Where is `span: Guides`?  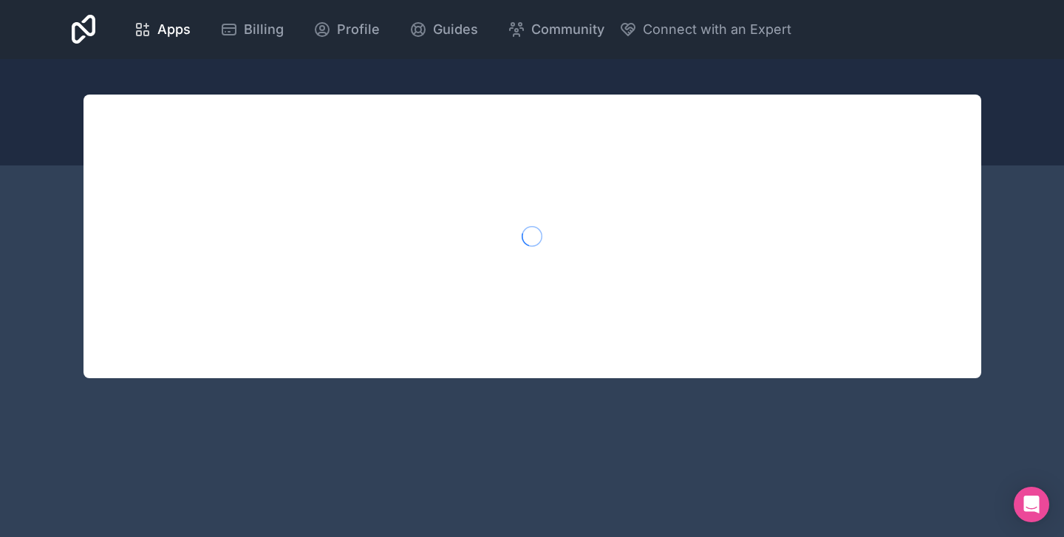 span: Guides is located at coordinates (455, 30).